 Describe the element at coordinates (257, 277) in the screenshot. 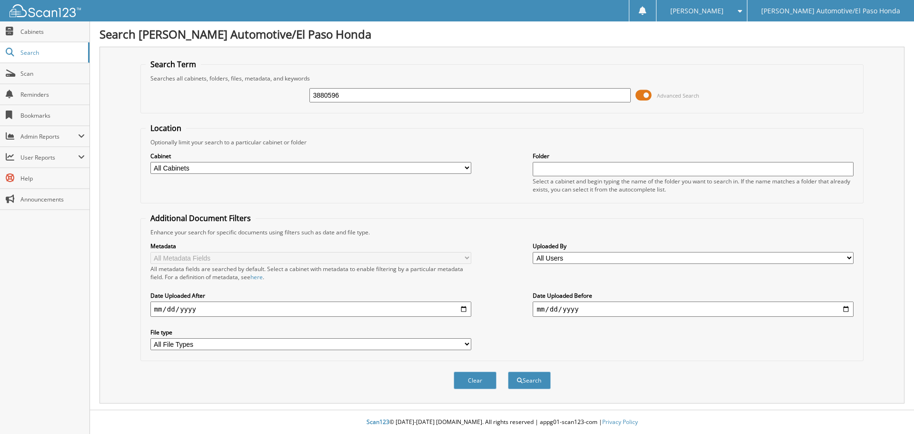

I see `a: here` at that location.